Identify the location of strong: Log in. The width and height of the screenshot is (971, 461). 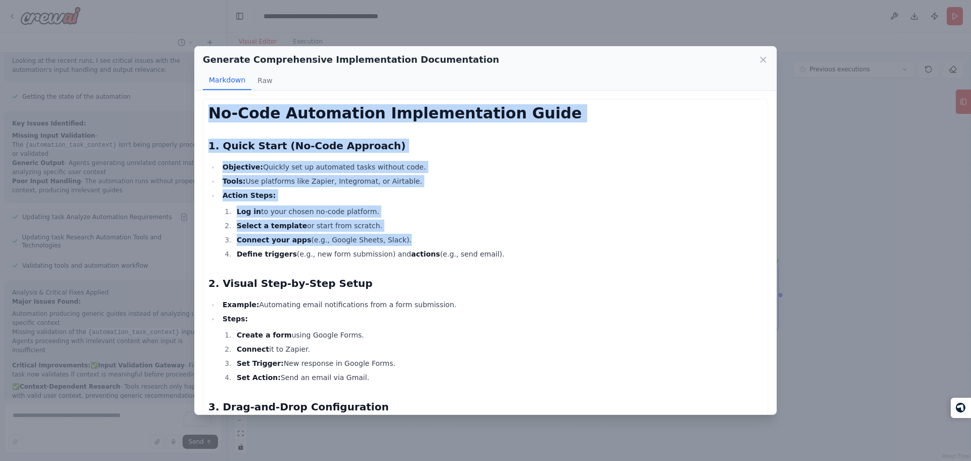
(249, 211).